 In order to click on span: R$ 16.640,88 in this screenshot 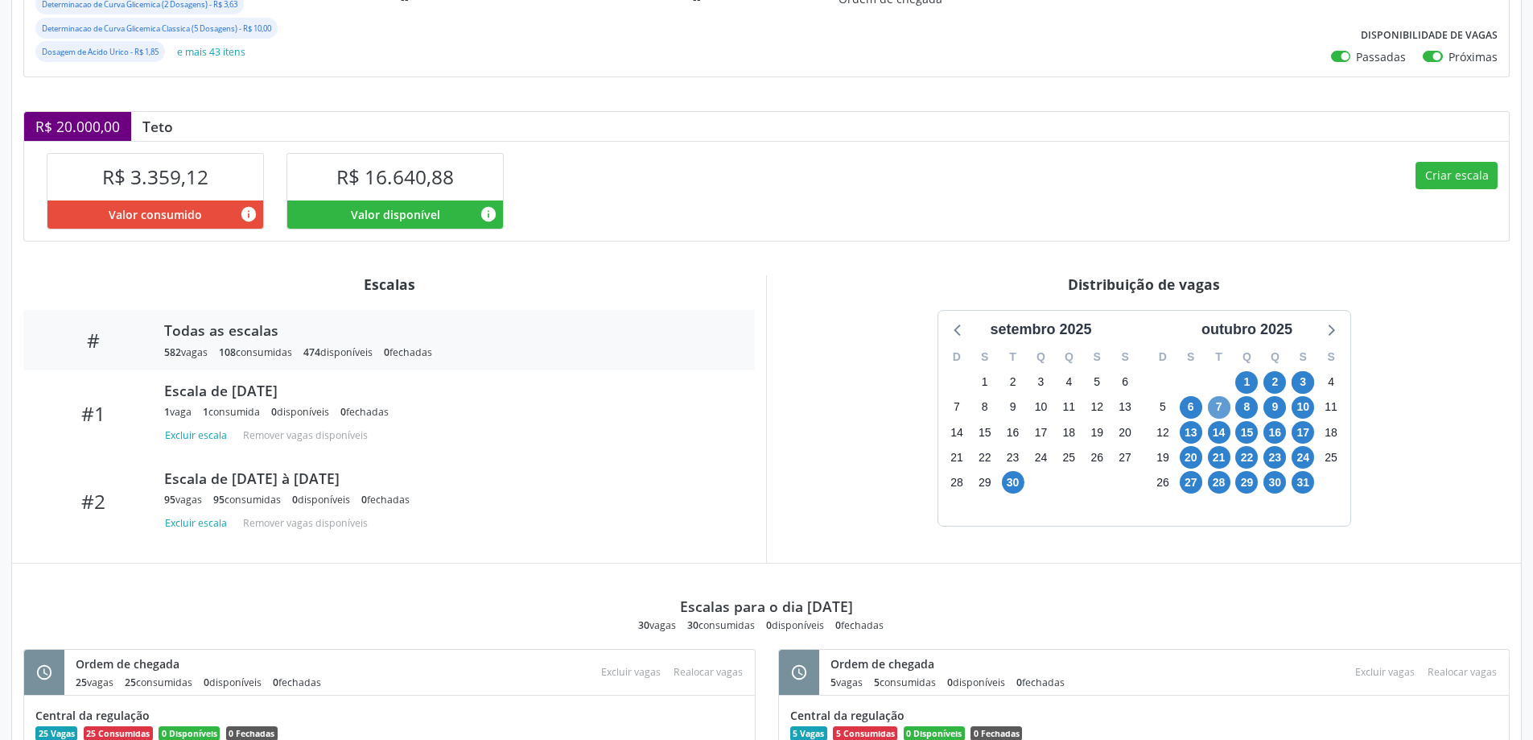, I will do `click(395, 176)`.